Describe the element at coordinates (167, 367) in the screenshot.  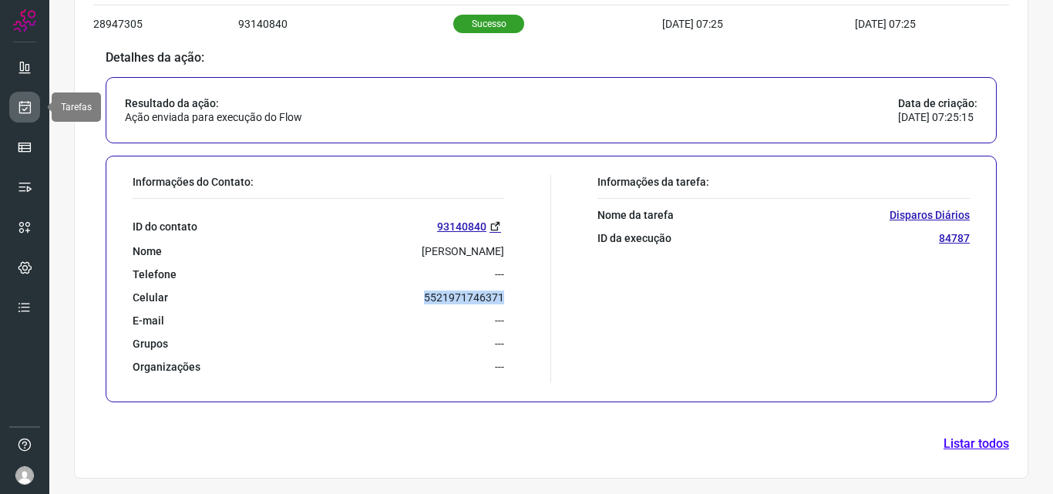
I see `p: Organizações` at that location.